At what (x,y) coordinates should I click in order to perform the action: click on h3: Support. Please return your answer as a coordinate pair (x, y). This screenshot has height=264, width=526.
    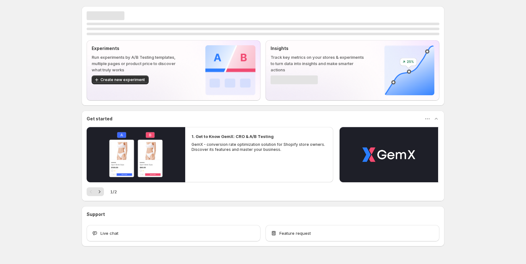
    Looking at the image, I should click on (96, 215).